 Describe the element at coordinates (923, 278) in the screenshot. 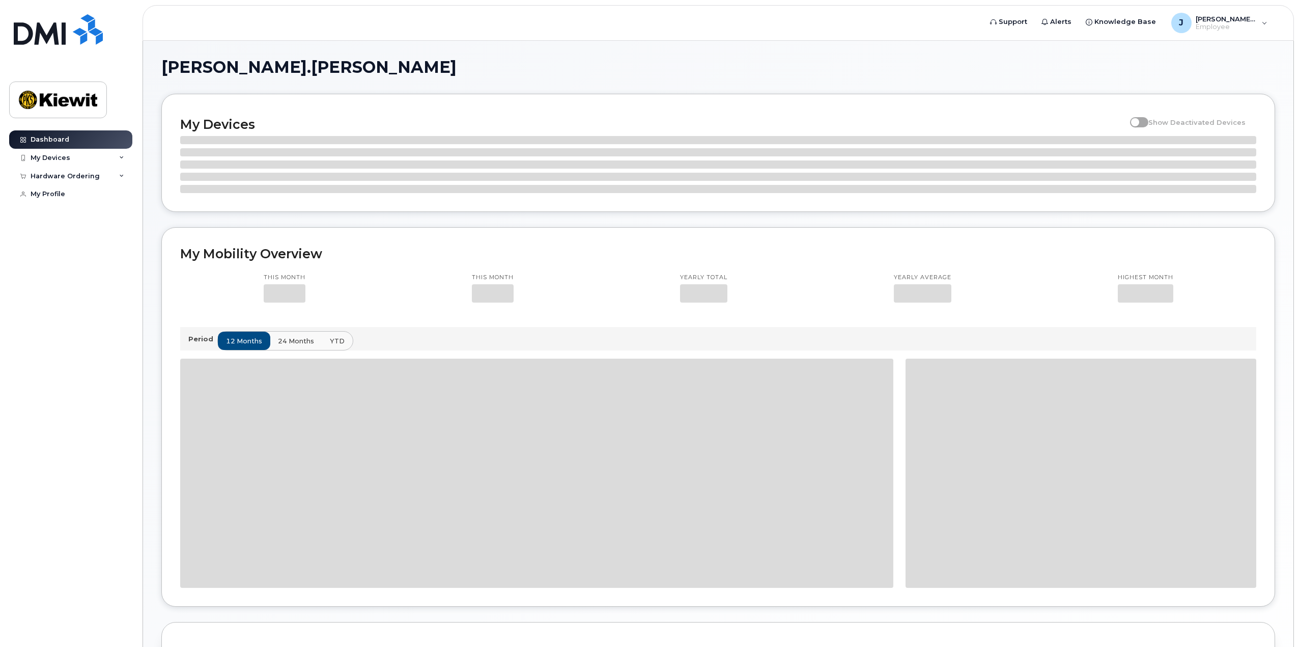

I see `p: Yearly average` at that location.